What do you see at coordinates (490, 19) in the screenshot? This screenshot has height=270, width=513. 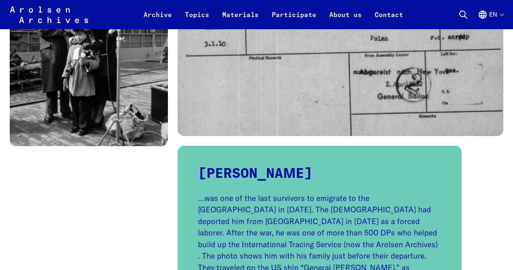 I see `button: English, language selection` at bounding box center [490, 19].